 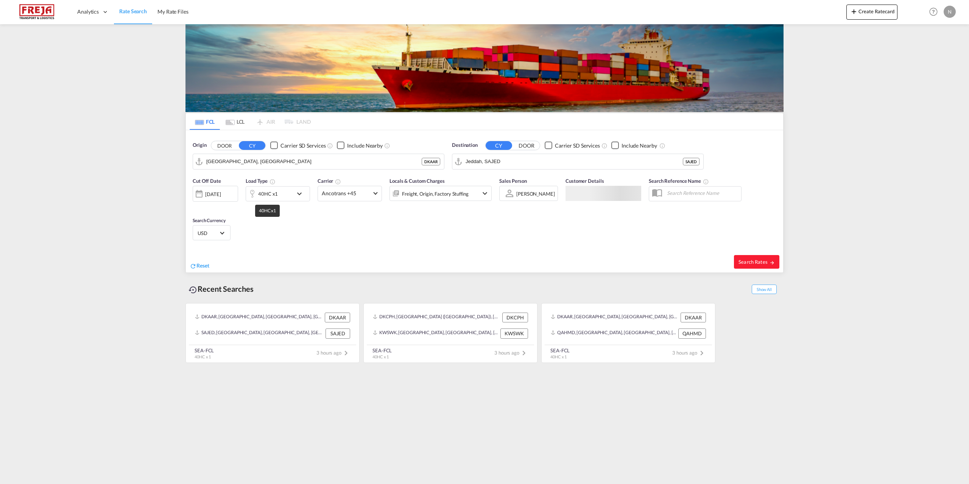 I want to click on md-input-container: Jeddah, SAJED, so click(x=577, y=162).